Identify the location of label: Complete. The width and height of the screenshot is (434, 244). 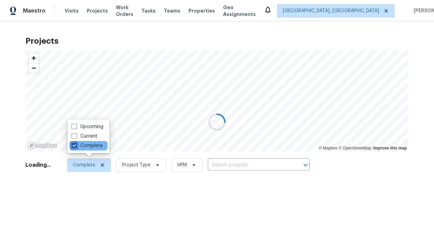
(87, 146).